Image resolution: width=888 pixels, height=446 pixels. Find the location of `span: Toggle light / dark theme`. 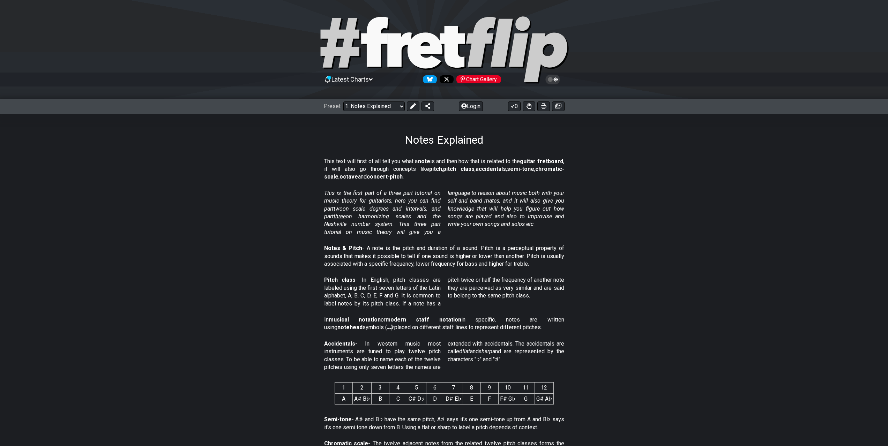

span: Toggle light / dark theme is located at coordinates (553, 80).